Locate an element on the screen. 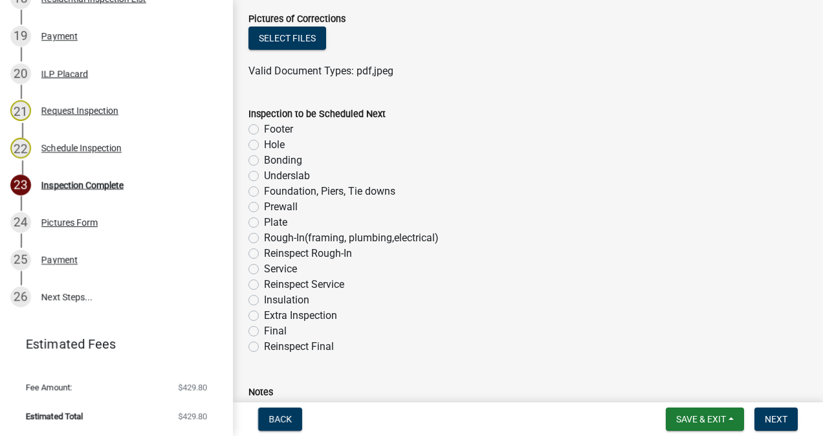 The image size is (823, 436). div: ILP Placard is located at coordinates (65, 74).